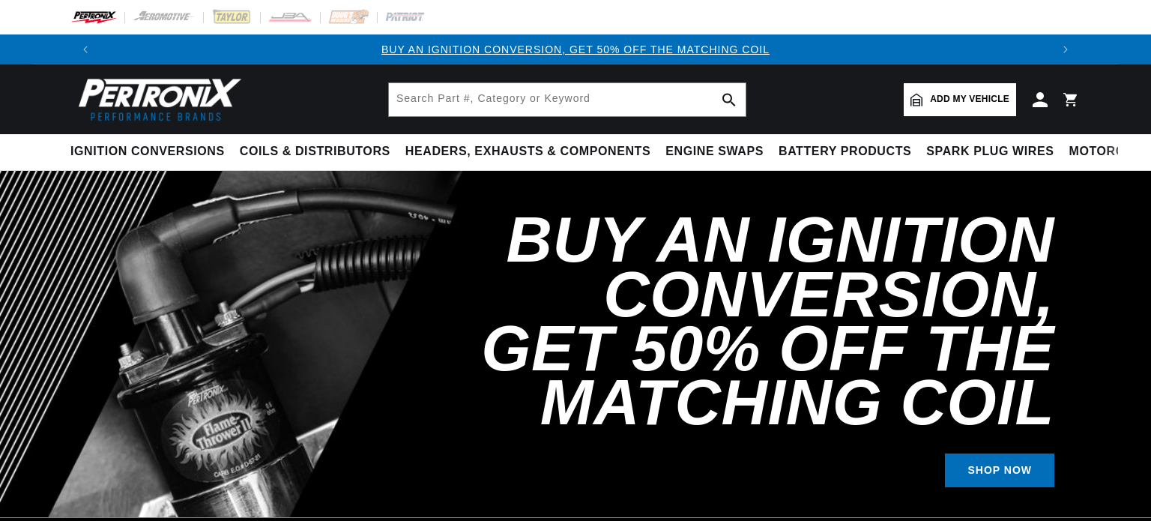  I want to click on span: Headers, Exhausts & Components, so click(527, 151).